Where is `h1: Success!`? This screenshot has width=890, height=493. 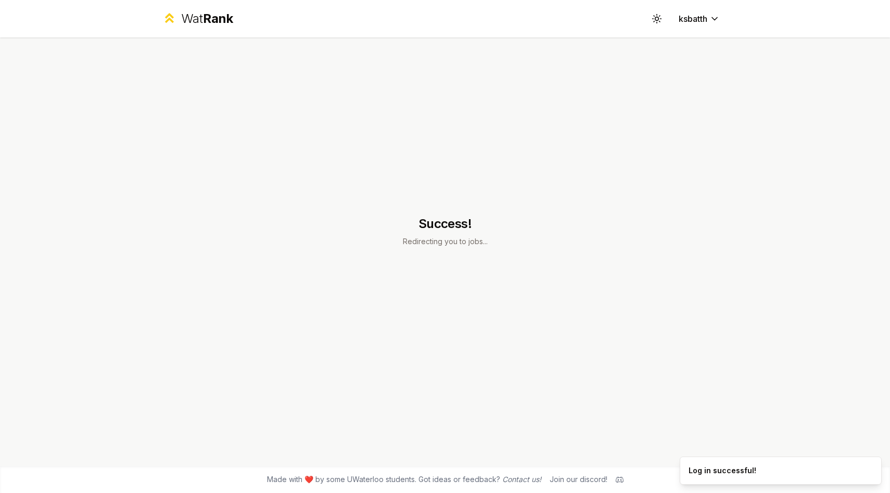
h1: Success! is located at coordinates (445, 224).